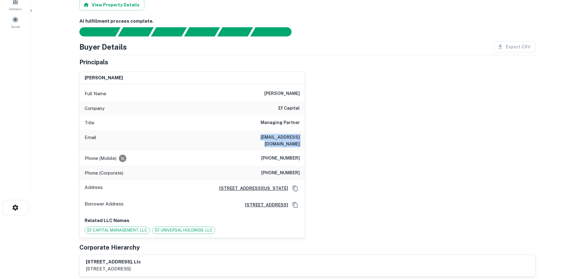 Image resolution: width=584 pixels, height=279 pixels. Describe the element at coordinates (235, 32) in the screenshot. I see `div: Principals found, still searching for contact information. This may take time...` at that location.